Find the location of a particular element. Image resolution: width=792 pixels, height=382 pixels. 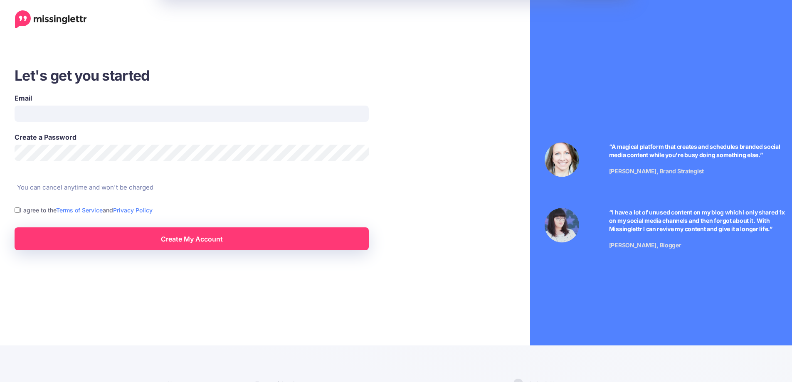

li: You can cancel anytime and won't be charged is located at coordinates (228, 187).